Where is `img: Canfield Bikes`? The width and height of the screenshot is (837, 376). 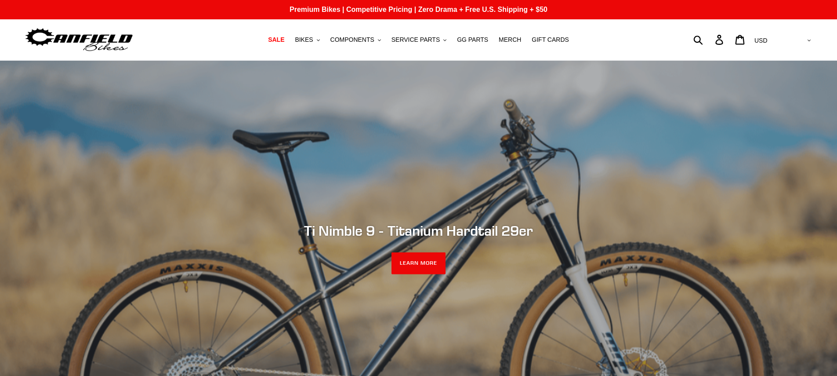 img: Canfield Bikes is located at coordinates (79, 40).